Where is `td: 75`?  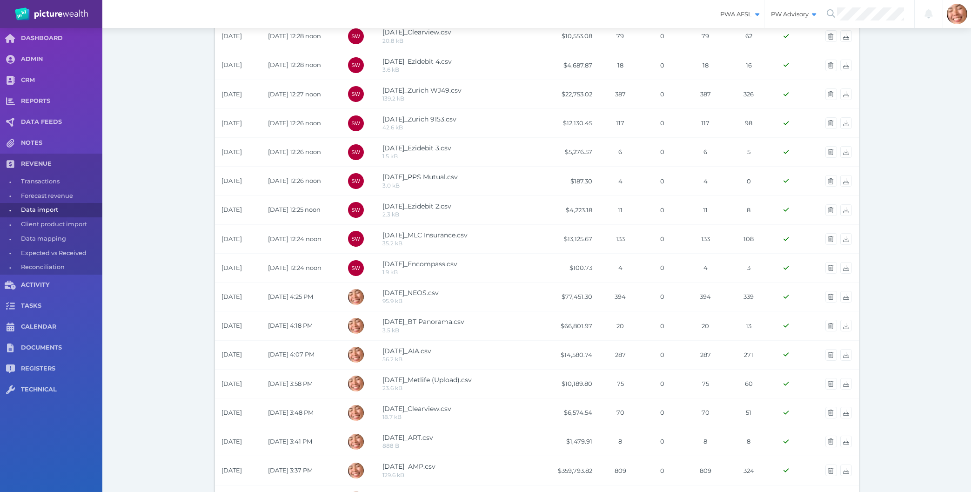 td: 75 is located at coordinates (620, 383).